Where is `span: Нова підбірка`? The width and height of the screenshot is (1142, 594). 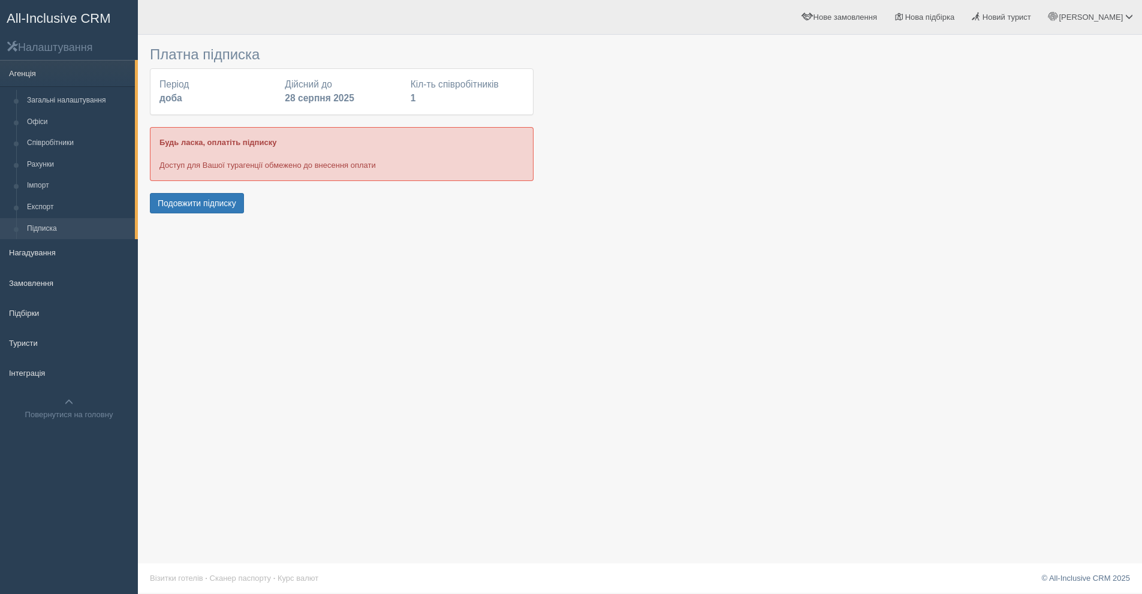
span: Нова підбірка is located at coordinates (930, 17).